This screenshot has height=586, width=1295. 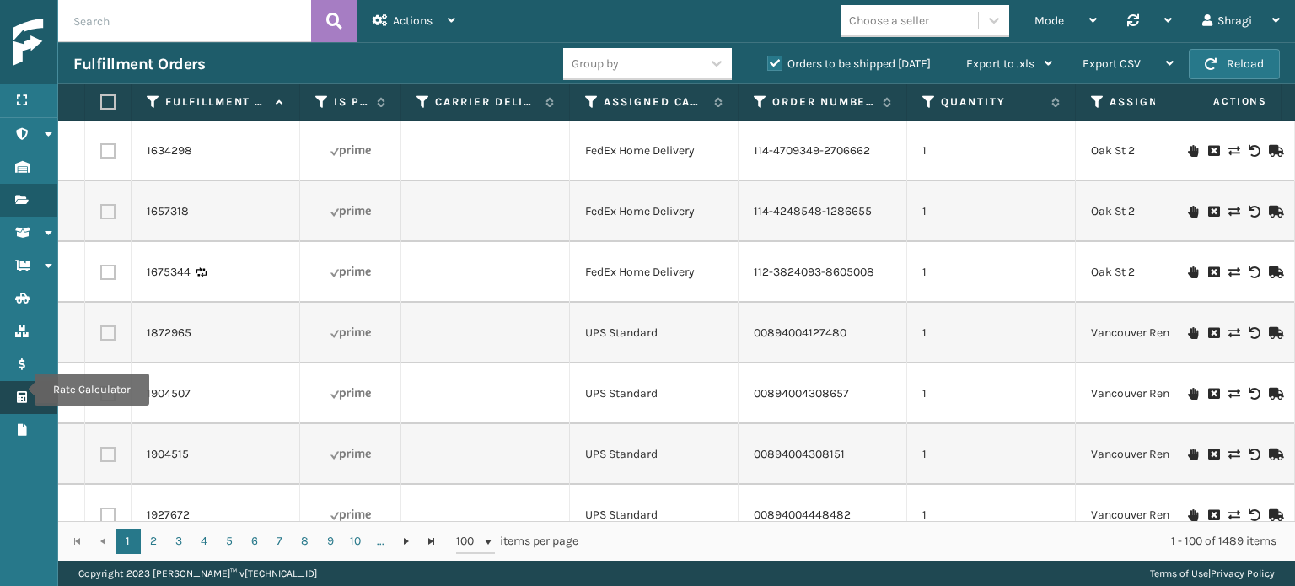 What do you see at coordinates (888, 20) in the screenshot?
I see `div: Choose a seller` at bounding box center [888, 20].